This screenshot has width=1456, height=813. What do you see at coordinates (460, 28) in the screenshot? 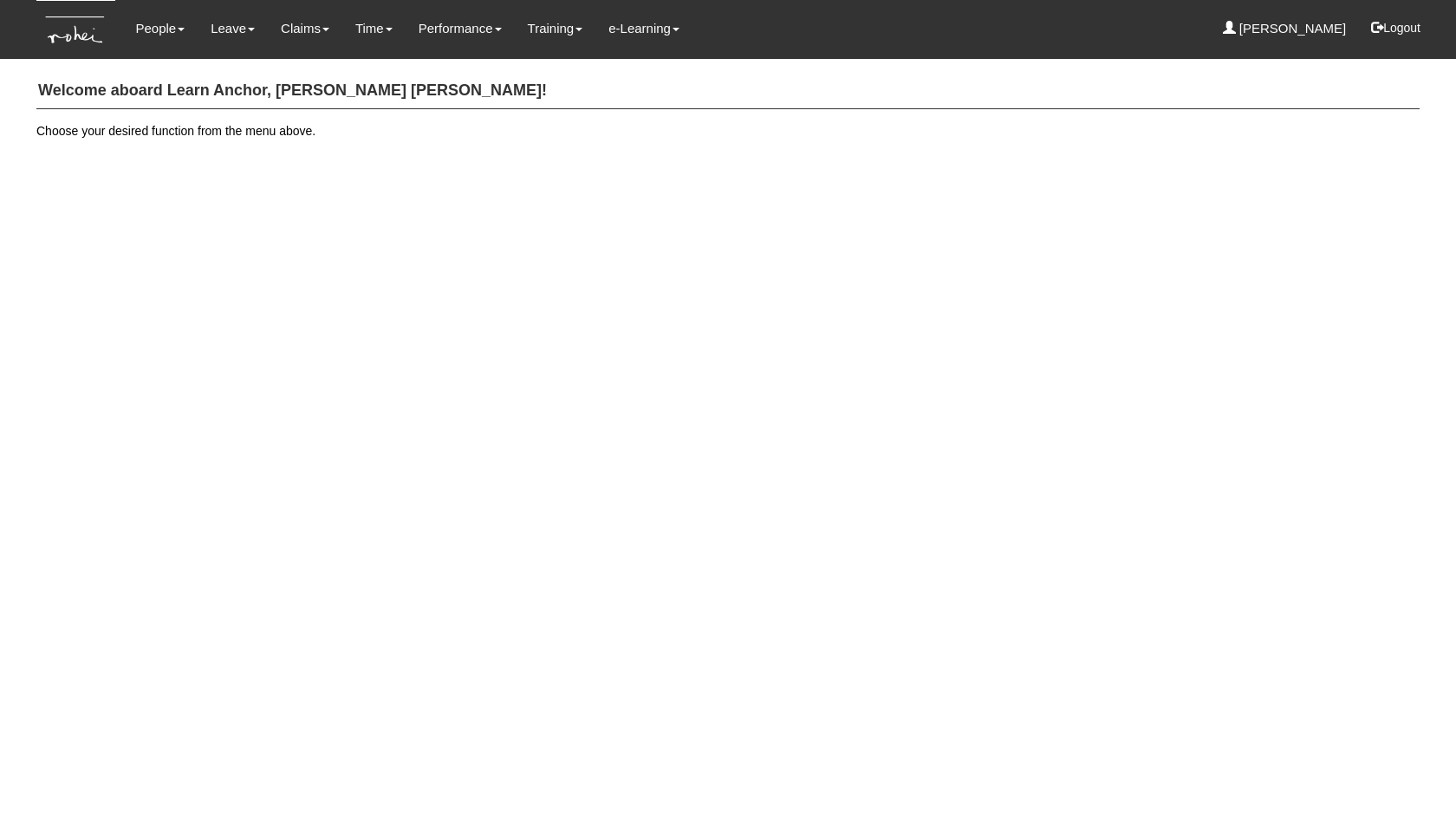
I see `a: Performance` at bounding box center [460, 28].